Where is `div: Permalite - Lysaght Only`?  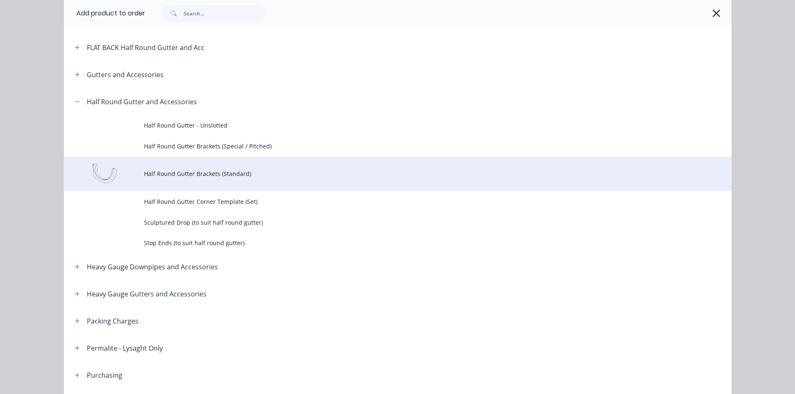 div: Permalite - Lysaght Only is located at coordinates (125, 348).